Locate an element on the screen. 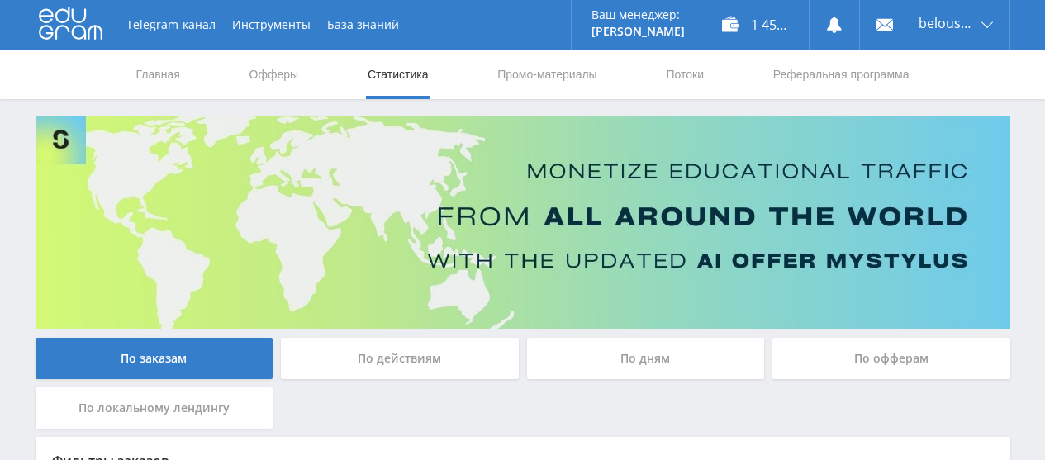 Image resolution: width=1045 pixels, height=460 pixels. div: По заказам is located at coordinates (155, 359).